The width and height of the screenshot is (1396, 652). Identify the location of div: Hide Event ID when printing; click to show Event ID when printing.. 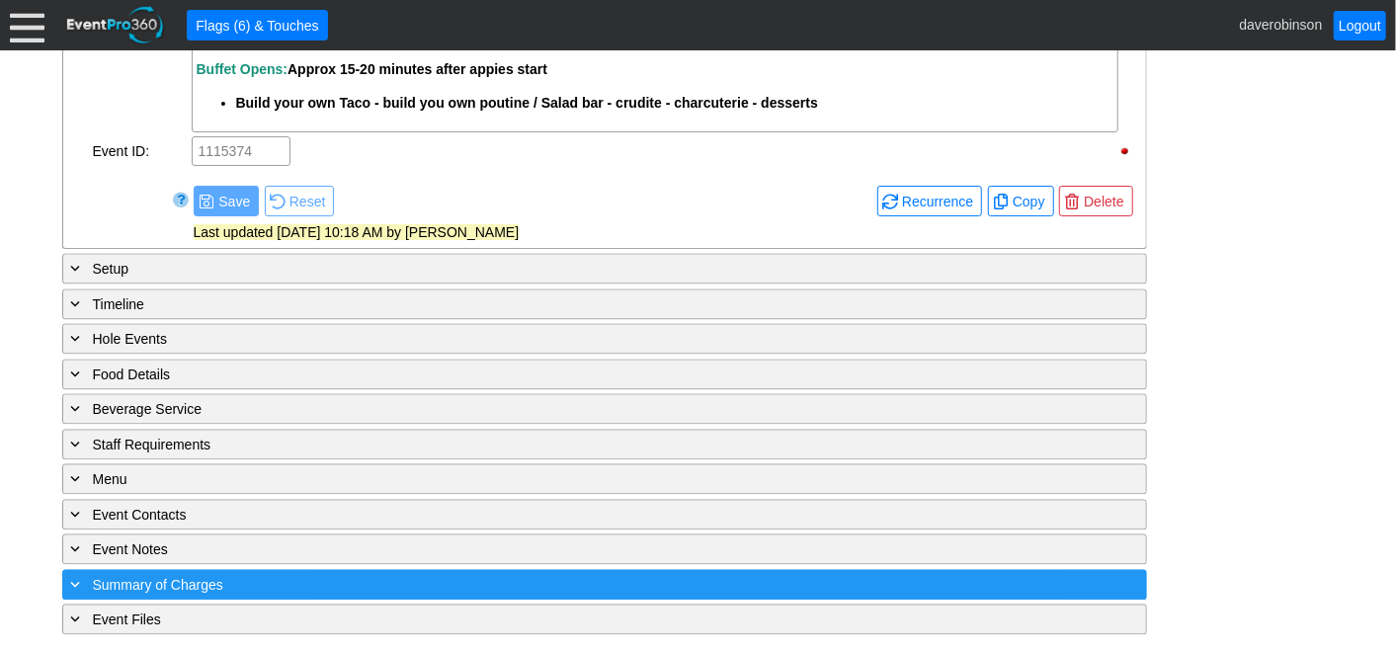
(1127, 151).